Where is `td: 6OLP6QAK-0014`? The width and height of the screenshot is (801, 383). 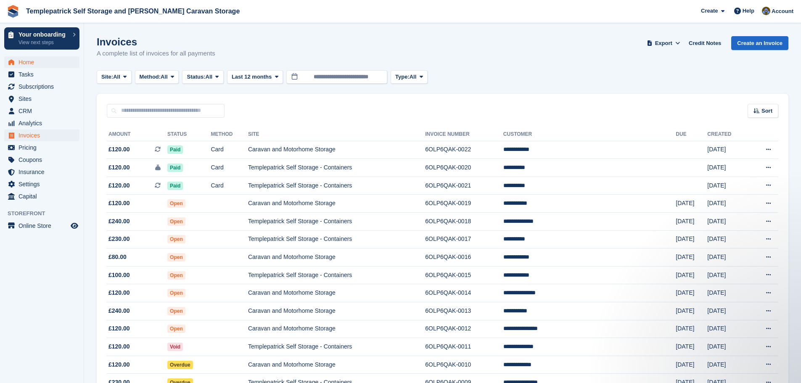 td: 6OLP6QAK-0014 is located at coordinates (464, 293).